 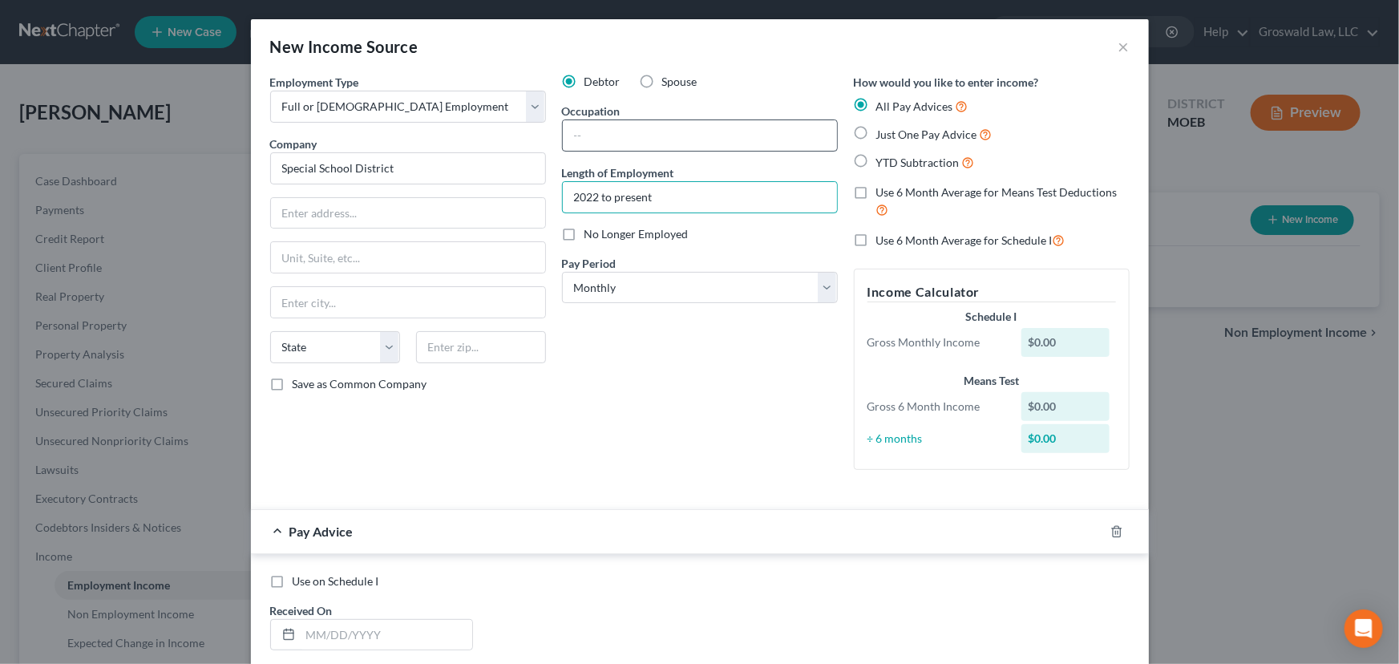 What do you see at coordinates (992, 317) in the screenshot?
I see `div: Schedule I` at bounding box center [992, 317].